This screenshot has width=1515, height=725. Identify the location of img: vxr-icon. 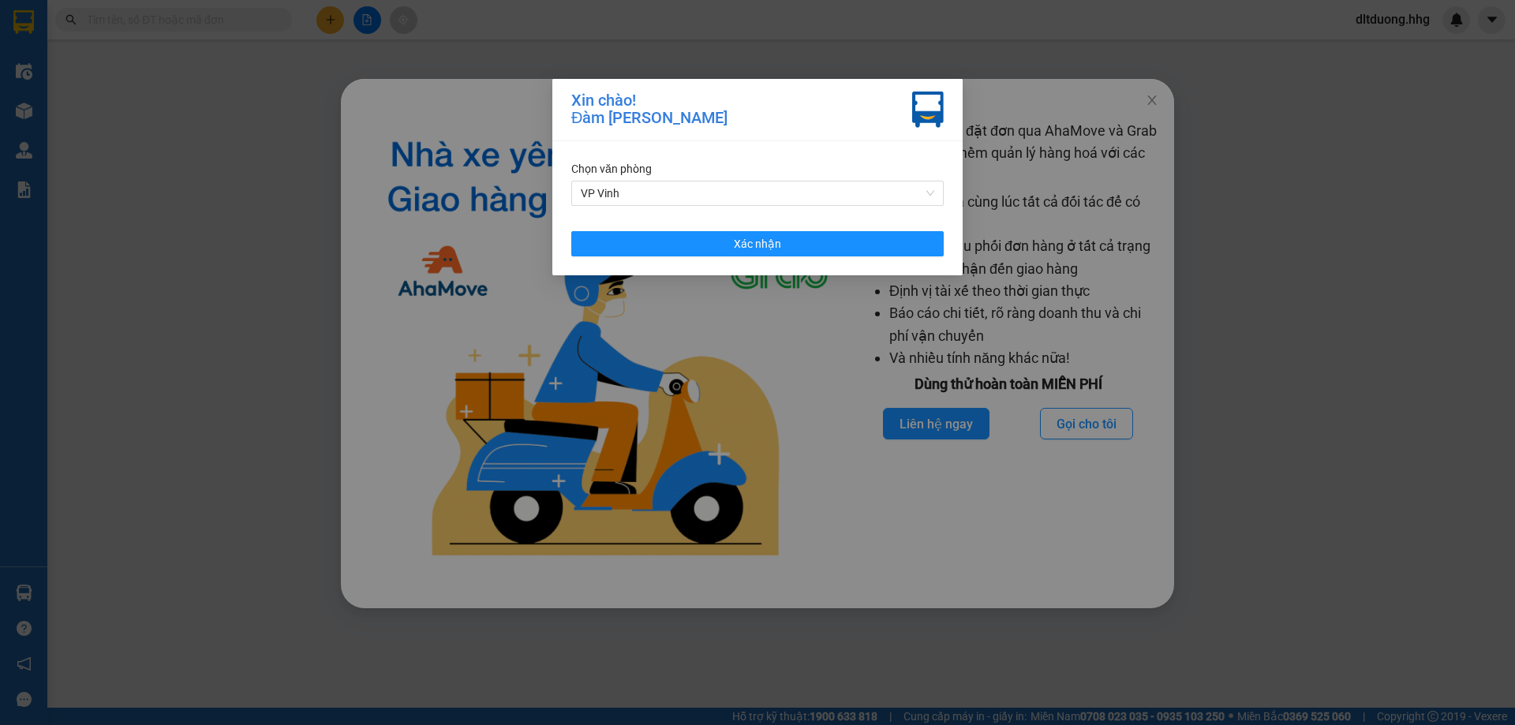
(928, 110).